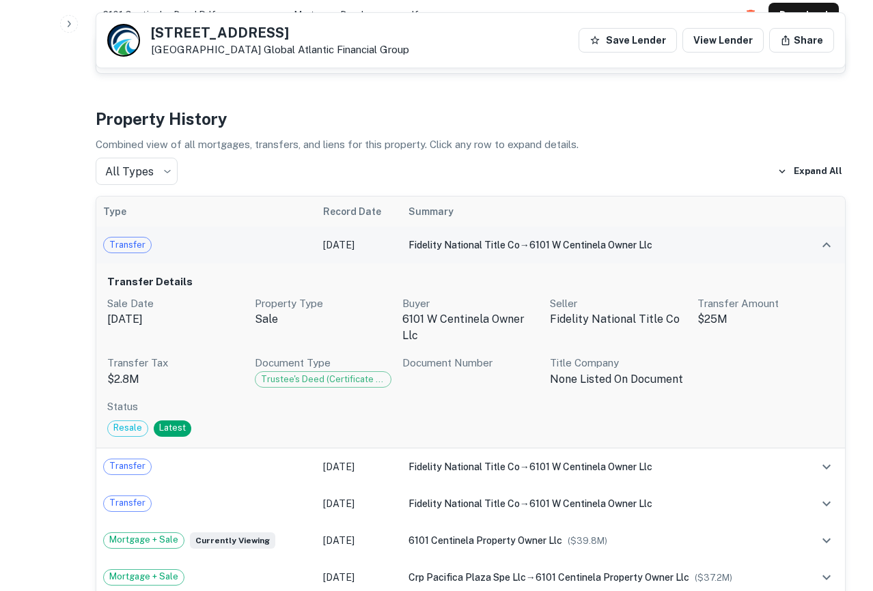  Describe the element at coordinates (359, 212) in the screenshot. I see `th: Record Date` at that location.